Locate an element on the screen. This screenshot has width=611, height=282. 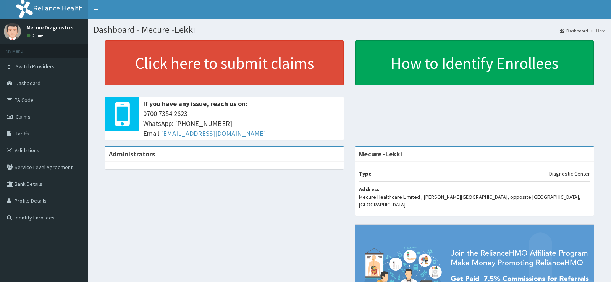
h1: Dashboard - Mecure -Lekki is located at coordinates (349, 30).